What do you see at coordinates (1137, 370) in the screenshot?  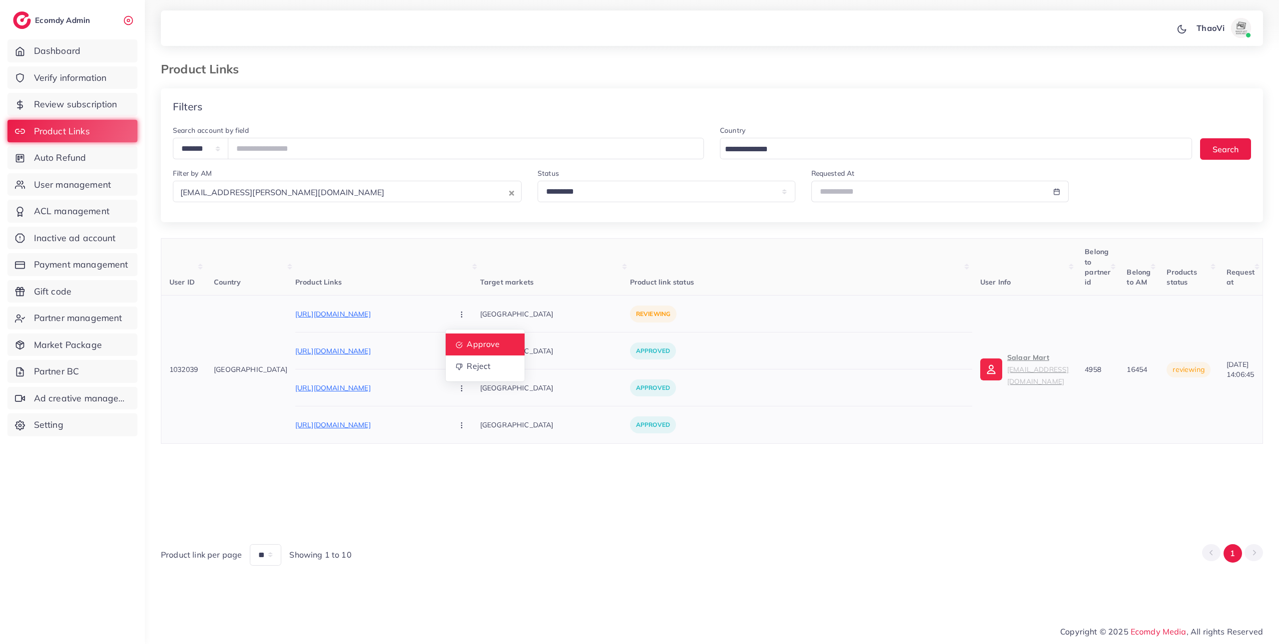 I see `span: 16454` at bounding box center [1137, 370].